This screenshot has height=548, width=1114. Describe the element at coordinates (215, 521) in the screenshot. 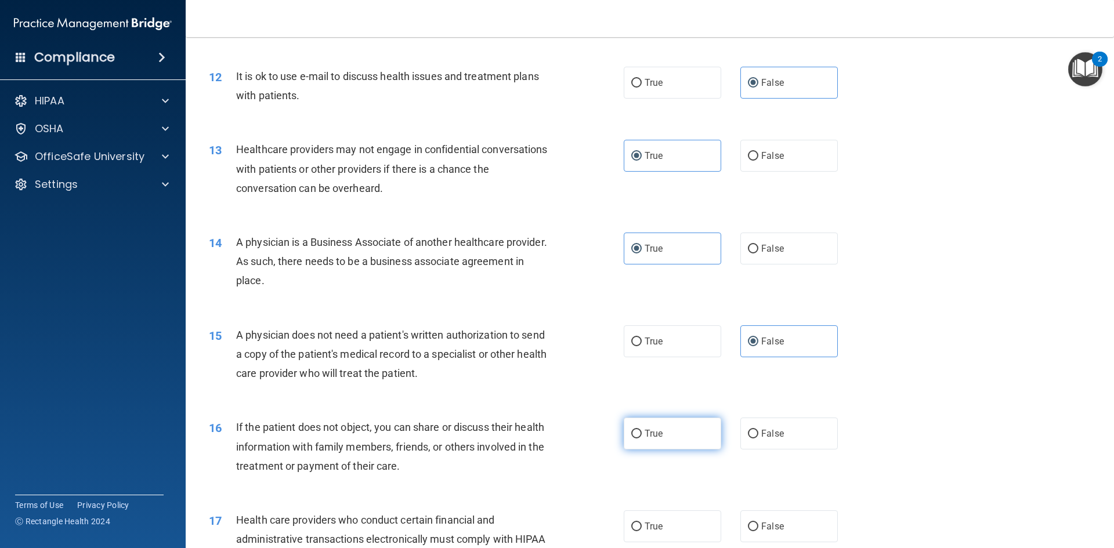

I see `span: 17` at that location.